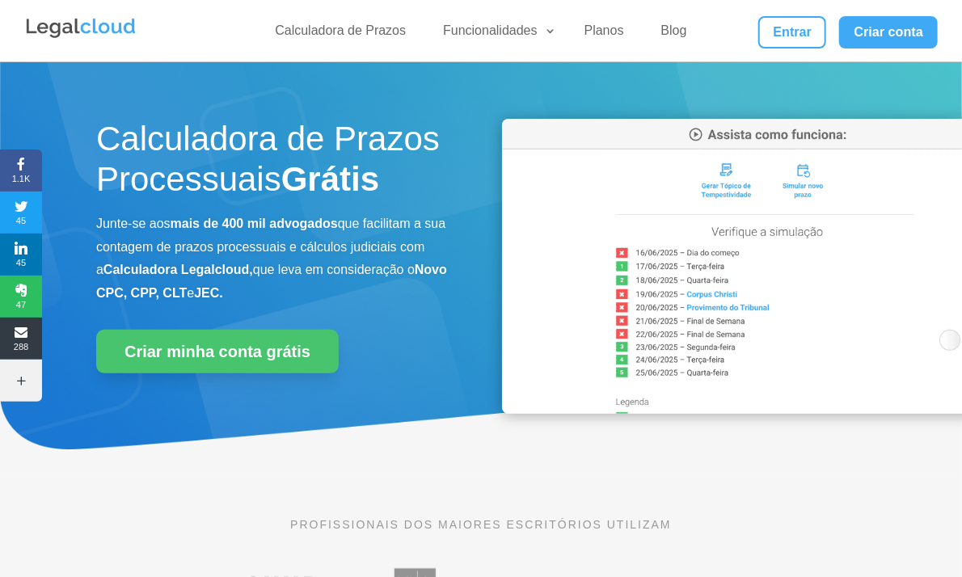 The height and width of the screenshot is (577, 962). Describe the element at coordinates (81, 36) in the screenshot. I see `a: Logo da Legalcloud` at that location.